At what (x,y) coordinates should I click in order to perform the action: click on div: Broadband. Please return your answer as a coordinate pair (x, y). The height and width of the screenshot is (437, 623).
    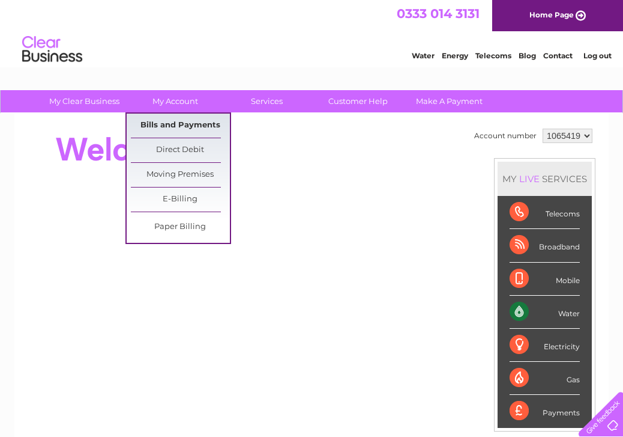
    Looking at the image, I should click on (545, 245).